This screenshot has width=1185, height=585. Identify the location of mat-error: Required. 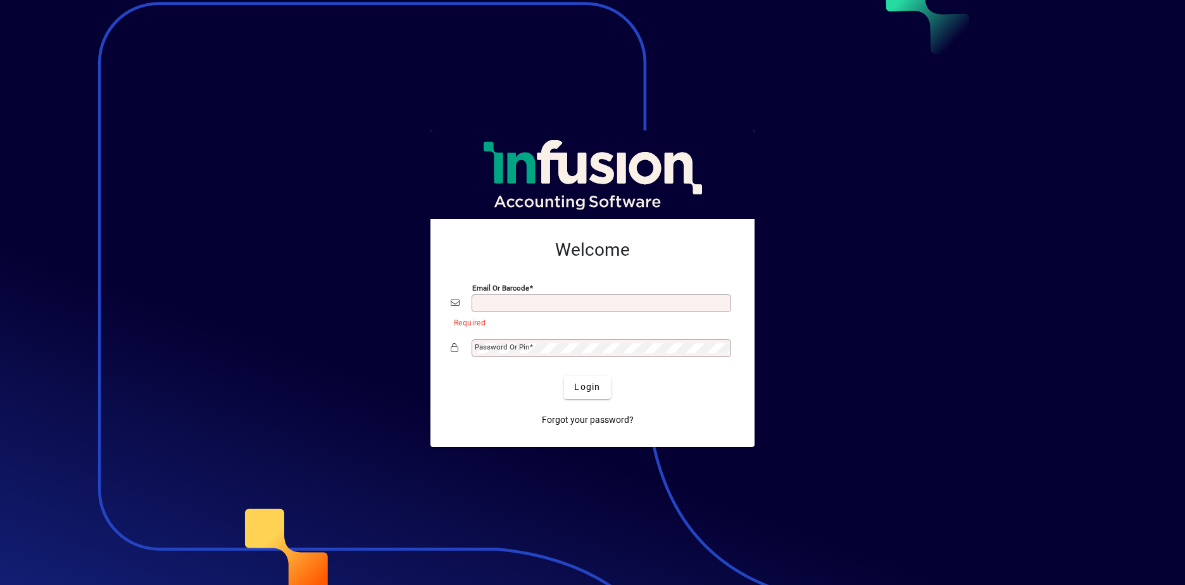
(589, 322).